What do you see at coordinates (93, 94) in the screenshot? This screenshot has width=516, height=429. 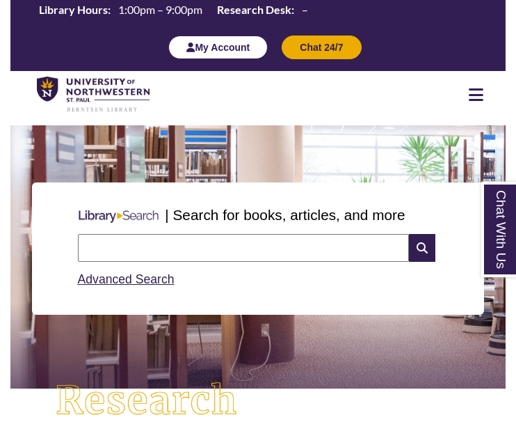 I see `img: UNWSP Library Logo` at bounding box center [93, 94].